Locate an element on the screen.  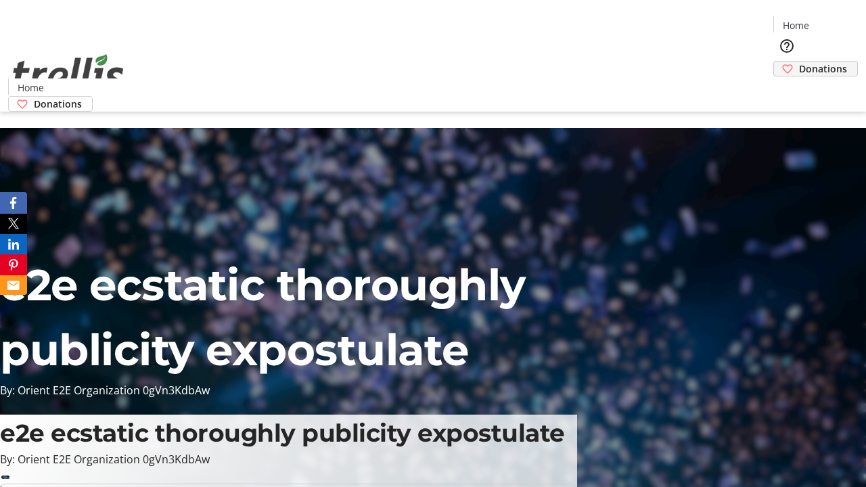
img: Orient E2E Organization 0gVn3KdbAw's Logo is located at coordinates (68, 73).